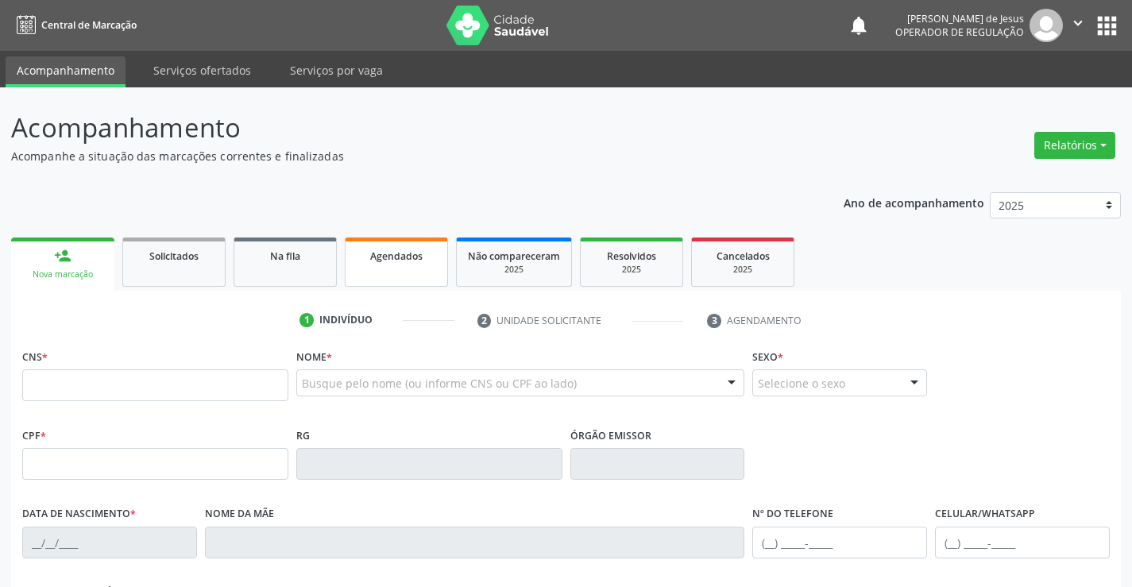  I want to click on span: Busque pelo nome (ou informe CNS ou CPF ao lado), so click(439, 383).